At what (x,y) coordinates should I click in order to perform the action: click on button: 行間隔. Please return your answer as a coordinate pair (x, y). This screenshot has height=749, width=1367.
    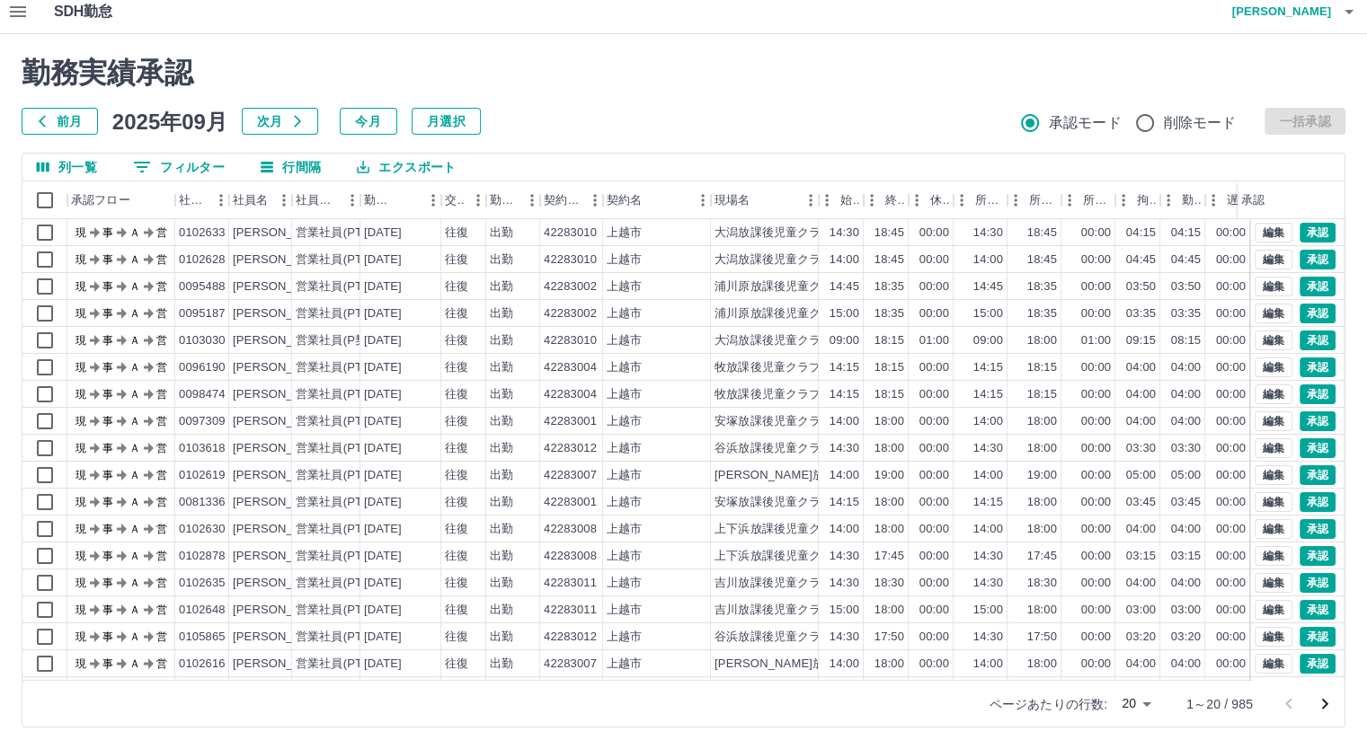
    Looking at the image, I should click on (290, 167).